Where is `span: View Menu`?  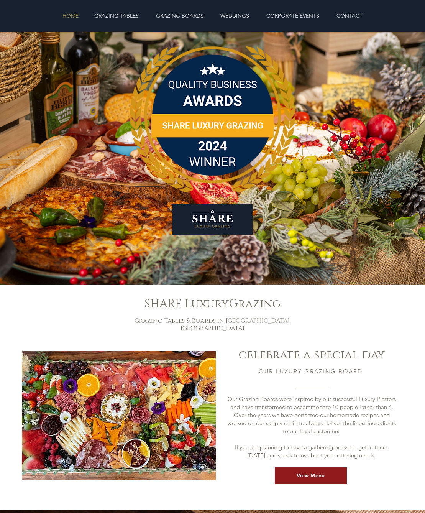 span: View Menu is located at coordinates (311, 476).